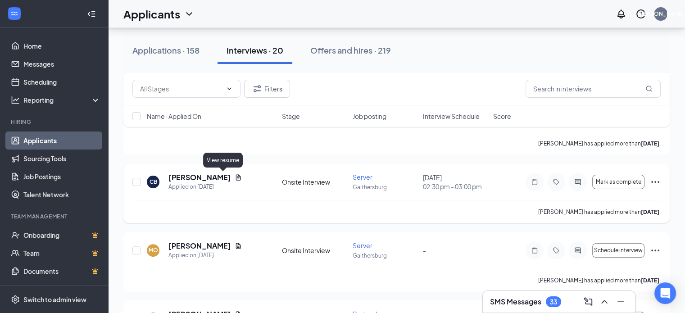 This screenshot has height=313, width=685. Describe the element at coordinates (62, 253) in the screenshot. I see `a: TeamCrown` at that location.